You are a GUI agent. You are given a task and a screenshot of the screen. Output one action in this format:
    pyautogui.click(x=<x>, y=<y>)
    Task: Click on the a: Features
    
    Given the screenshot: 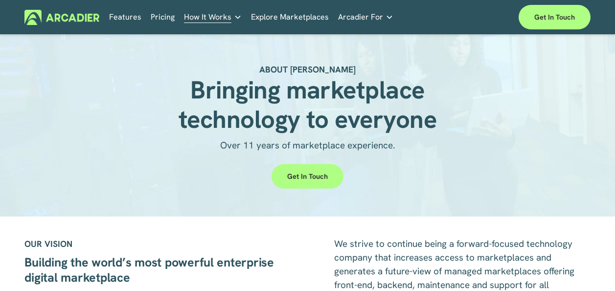 What is the action you would take?
    pyautogui.click(x=125, y=17)
    